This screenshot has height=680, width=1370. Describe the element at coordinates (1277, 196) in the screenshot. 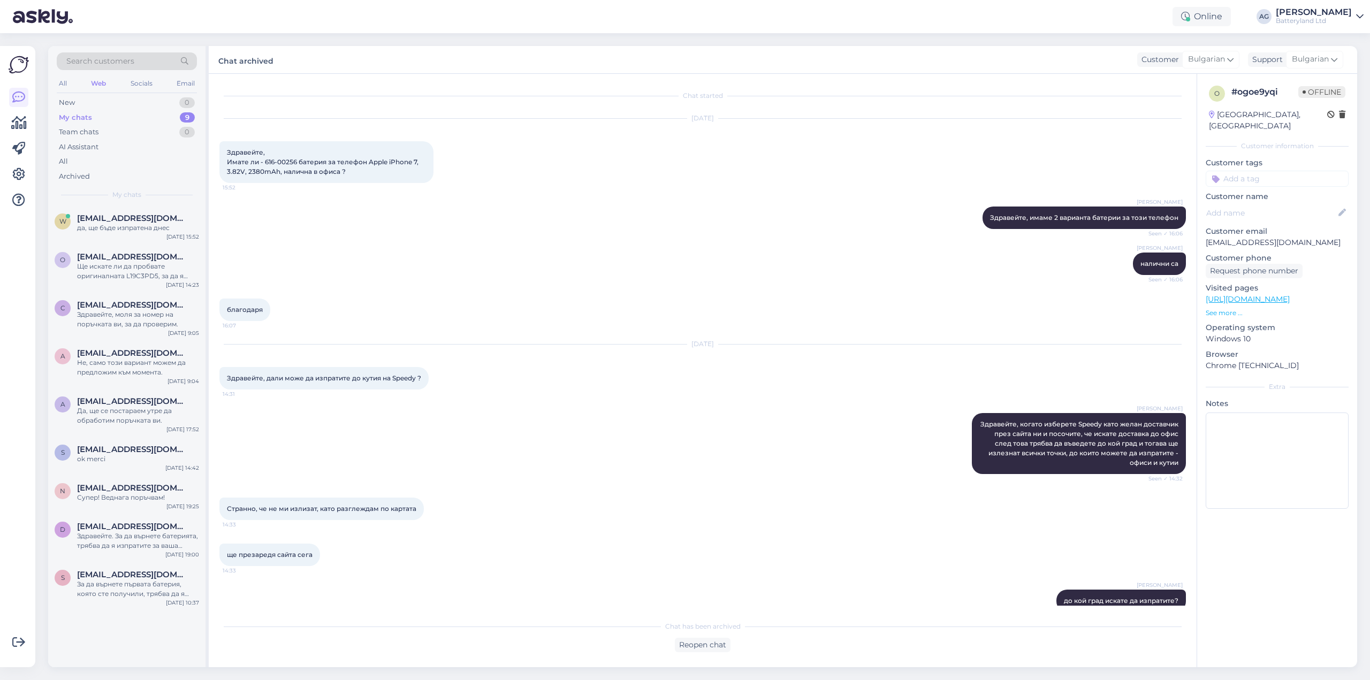

I see `p: Customer name` at that location.